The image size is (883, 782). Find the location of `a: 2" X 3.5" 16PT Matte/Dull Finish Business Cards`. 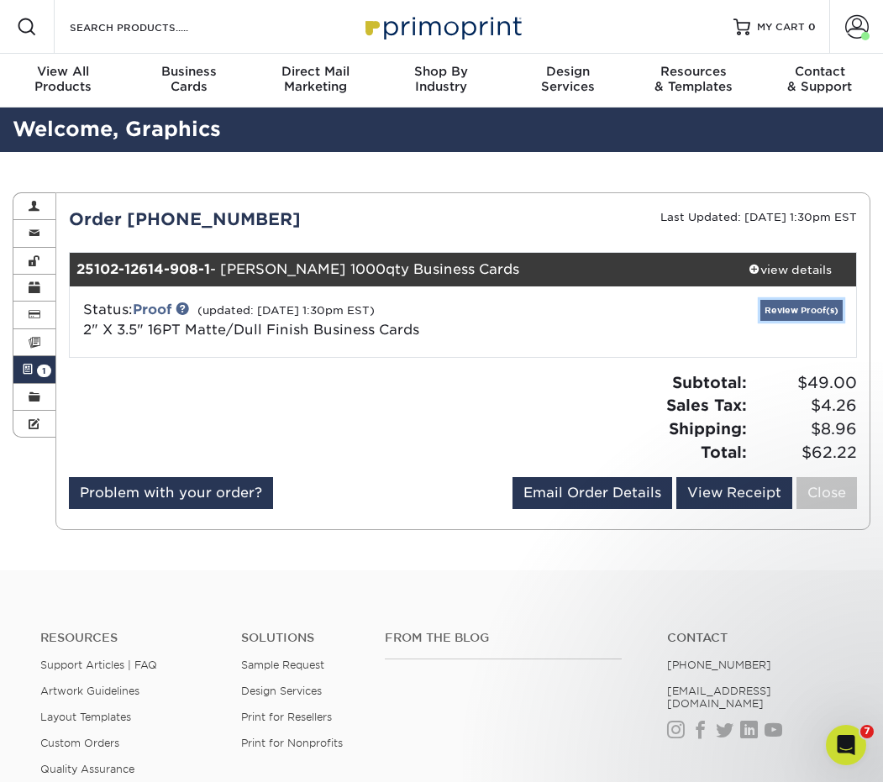

a: 2" X 3.5" 16PT Matte/Dull Finish Business Cards is located at coordinates (251, 329).